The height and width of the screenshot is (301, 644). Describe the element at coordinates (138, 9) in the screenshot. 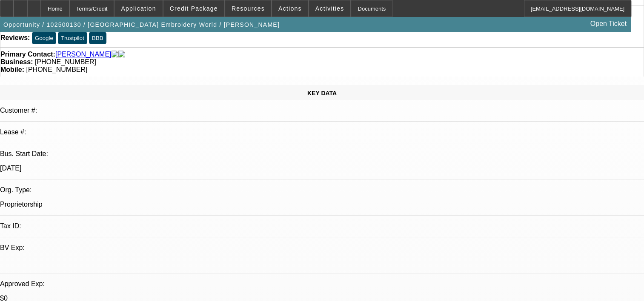

I see `button: Application` at that location.